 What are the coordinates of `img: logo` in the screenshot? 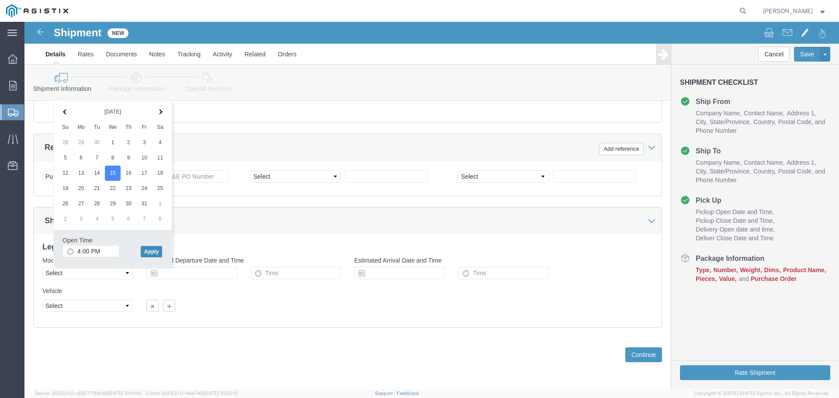 It's located at (37, 11).